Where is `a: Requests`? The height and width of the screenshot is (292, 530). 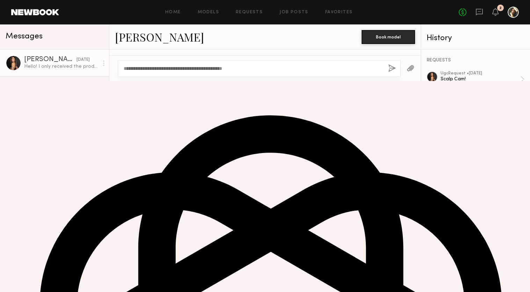 a: Requests is located at coordinates (249, 12).